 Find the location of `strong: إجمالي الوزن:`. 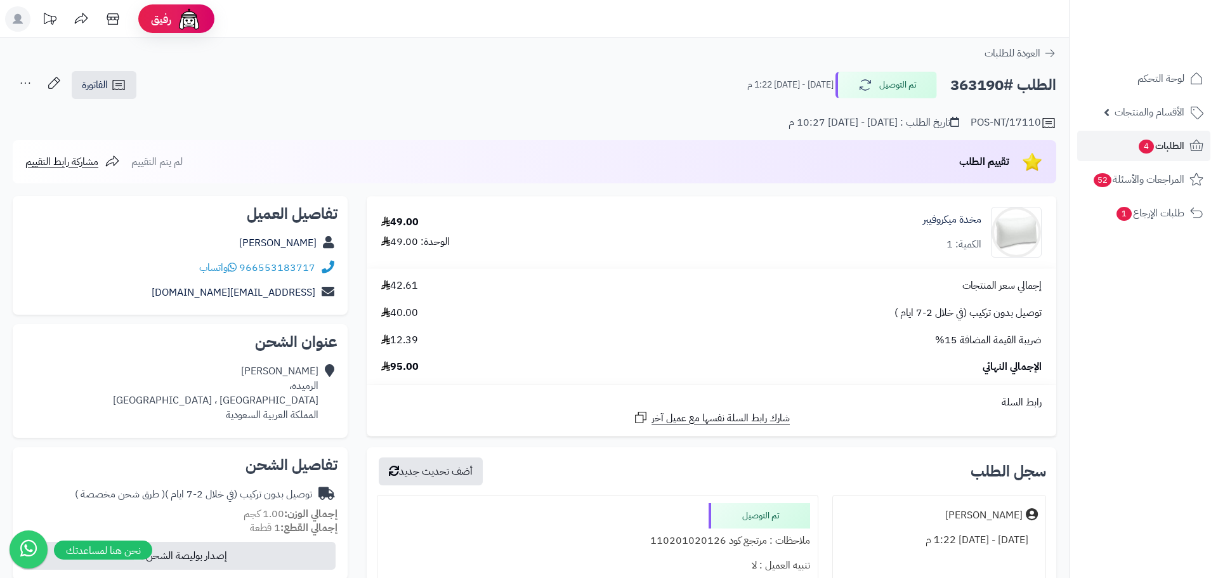

strong: إجمالي الوزن: is located at coordinates (311, 514).